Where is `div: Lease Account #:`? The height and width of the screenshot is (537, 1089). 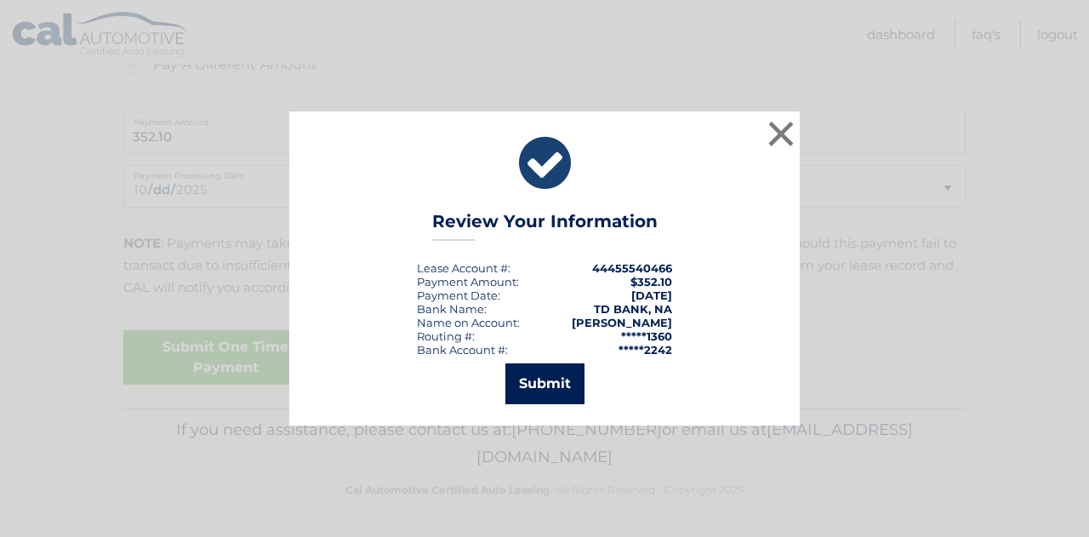
div: Lease Account #: is located at coordinates (464, 268).